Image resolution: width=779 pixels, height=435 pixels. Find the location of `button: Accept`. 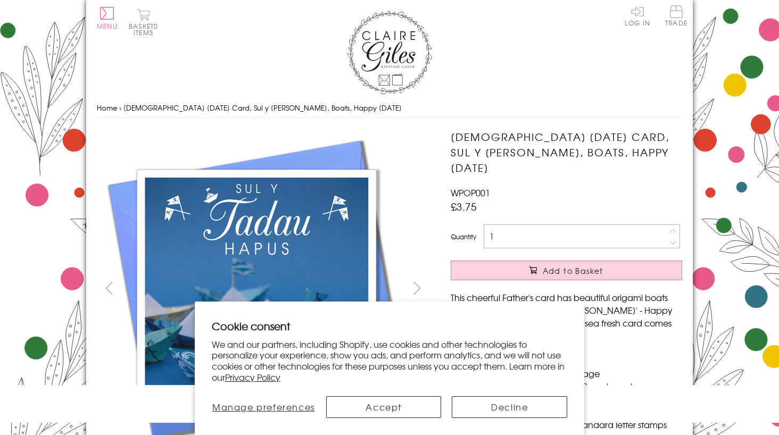

button: Accept is located at coordinates (384, 407).